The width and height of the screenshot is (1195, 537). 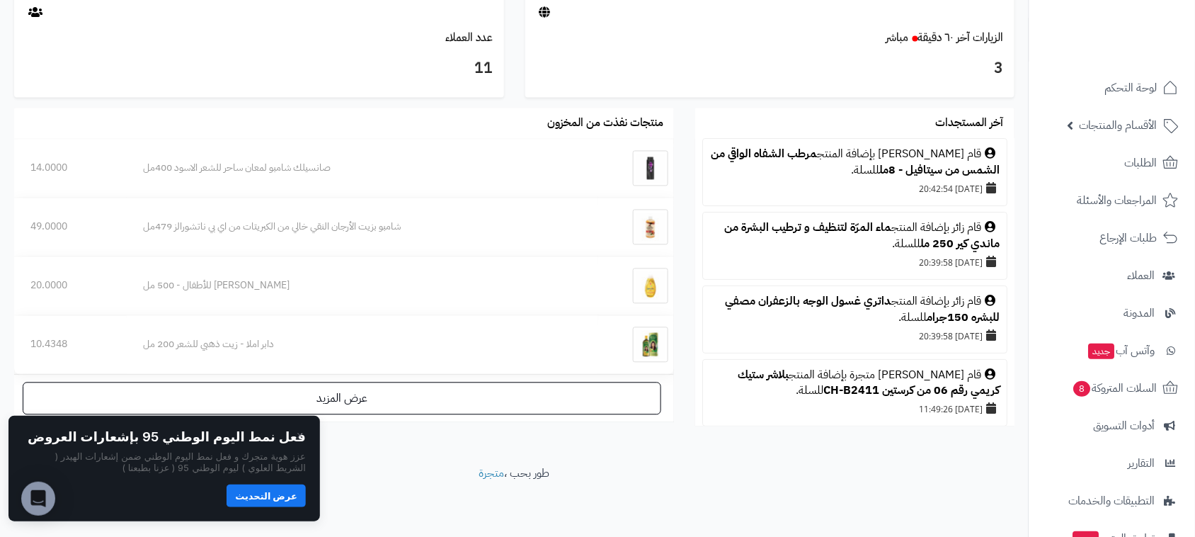 What do you see at coordinates (1142, 463) in the screenshot?
I see `span: التقارير` at bounding box center [1142, 463].